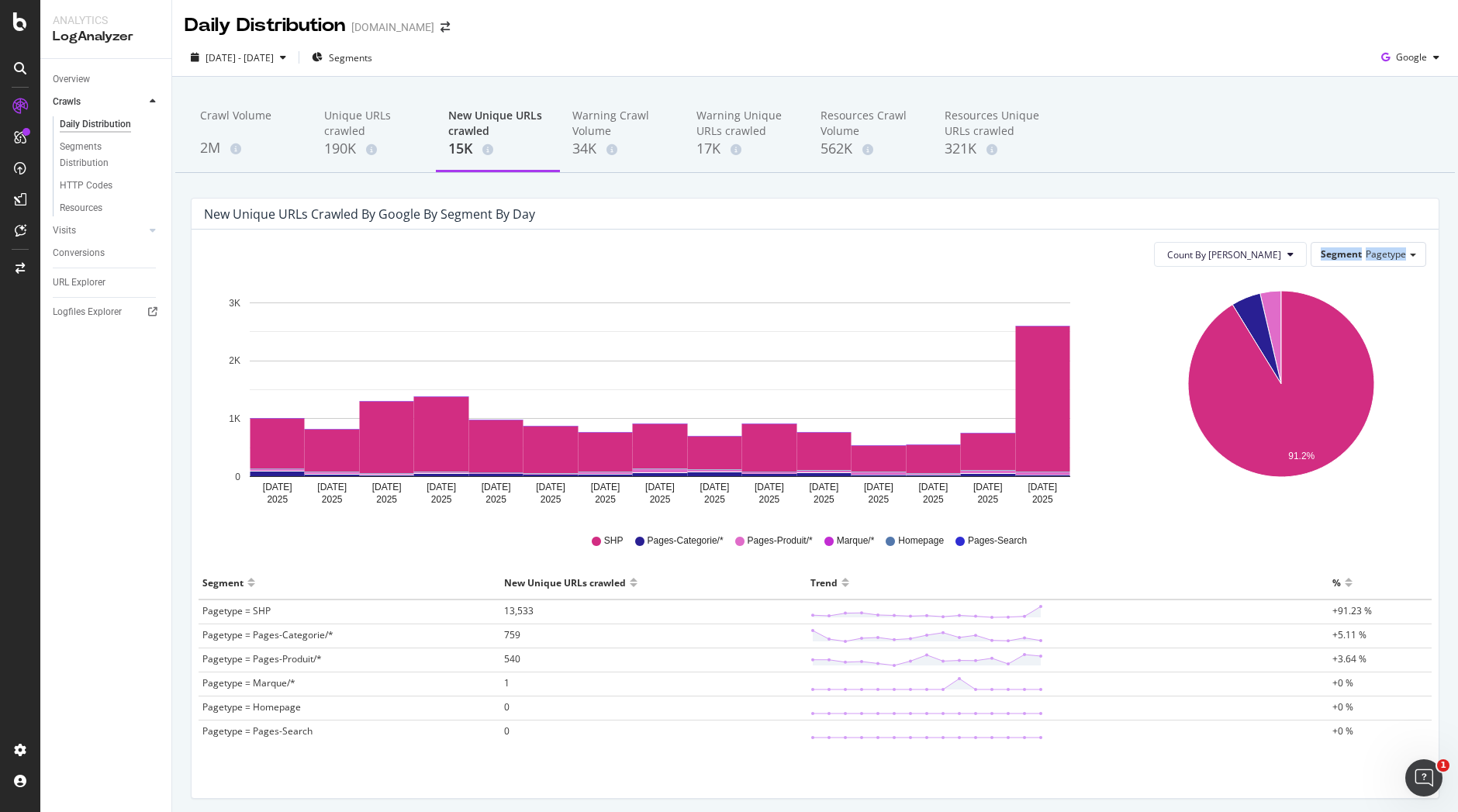  Describe the element at coordinates (519, 610) in the screenshot. I see `span: 13,533` at that location.